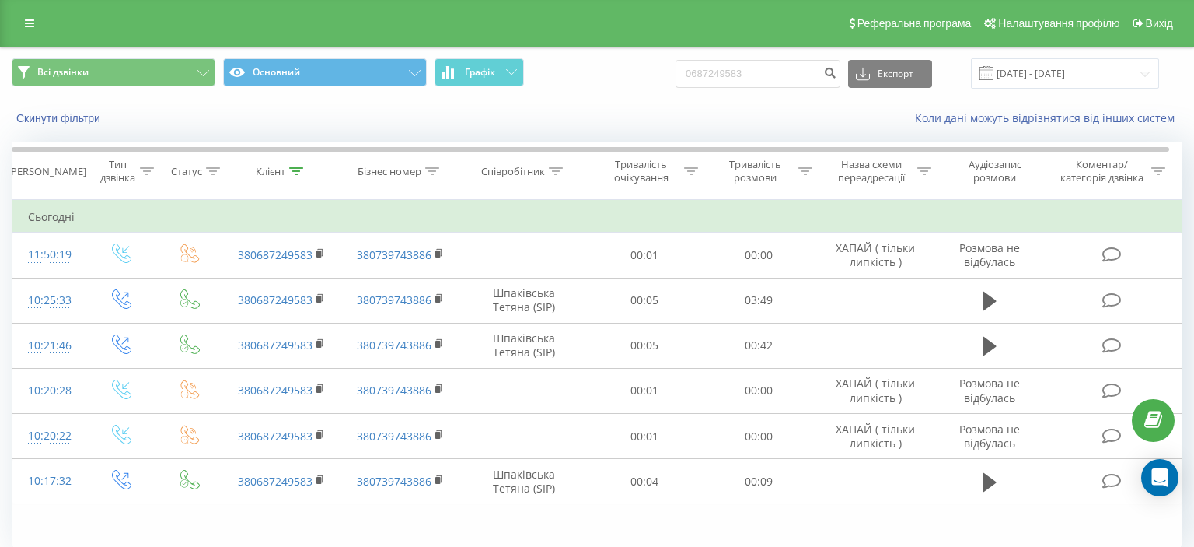 The height and width of the screenshot is (547, 1194). Describe the element at coordinates (390, 171) in the screenshot. I see `div: Бізнес номер` at that location.